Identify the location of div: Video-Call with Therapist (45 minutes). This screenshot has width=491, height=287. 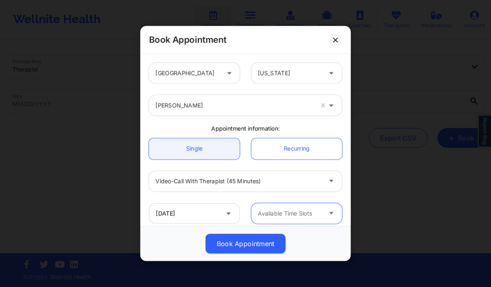
(239, 181).